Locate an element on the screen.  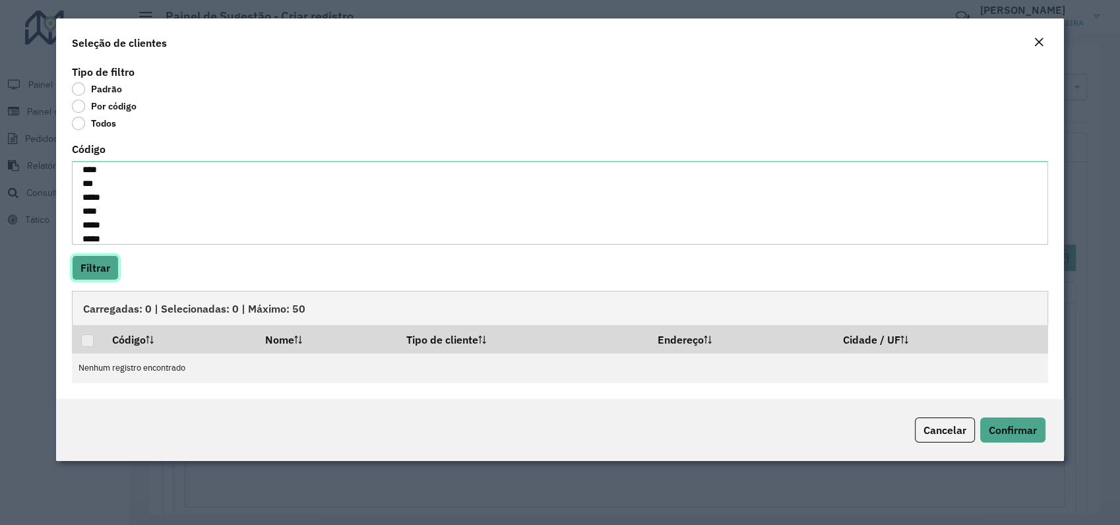
span: Confirmar is located at coordinates (1012, 430).